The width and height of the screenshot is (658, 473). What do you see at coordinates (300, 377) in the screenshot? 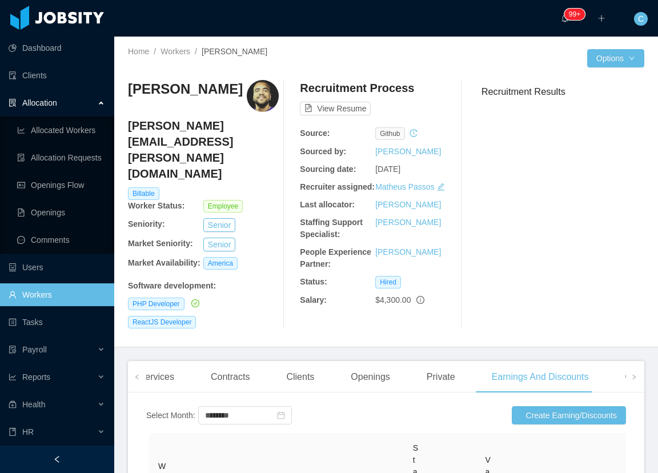
I see `div: Clients` at bounding box center [300, 377].